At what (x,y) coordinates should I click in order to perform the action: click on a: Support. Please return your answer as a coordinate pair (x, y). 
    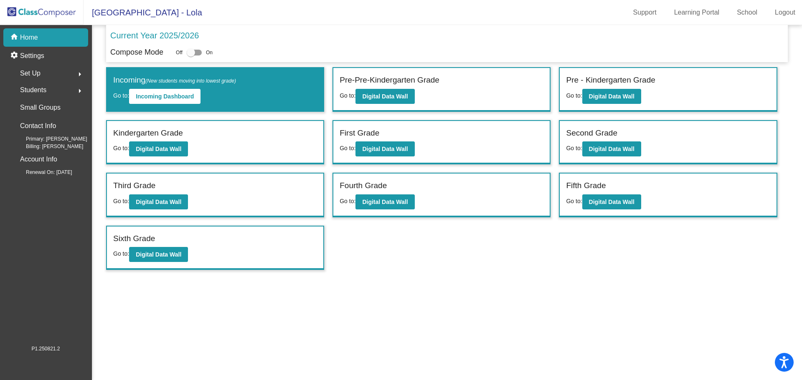
    Looking at the image, I should click on (645, 13).